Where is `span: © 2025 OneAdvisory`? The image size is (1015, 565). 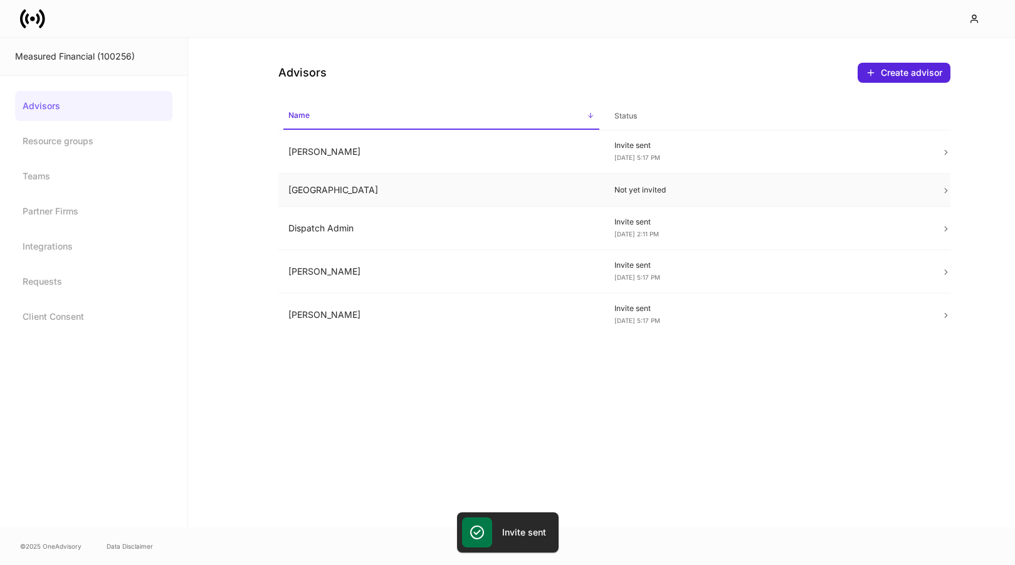
span: © 2025 OneAdvisory is located at coordinates (51, 546).